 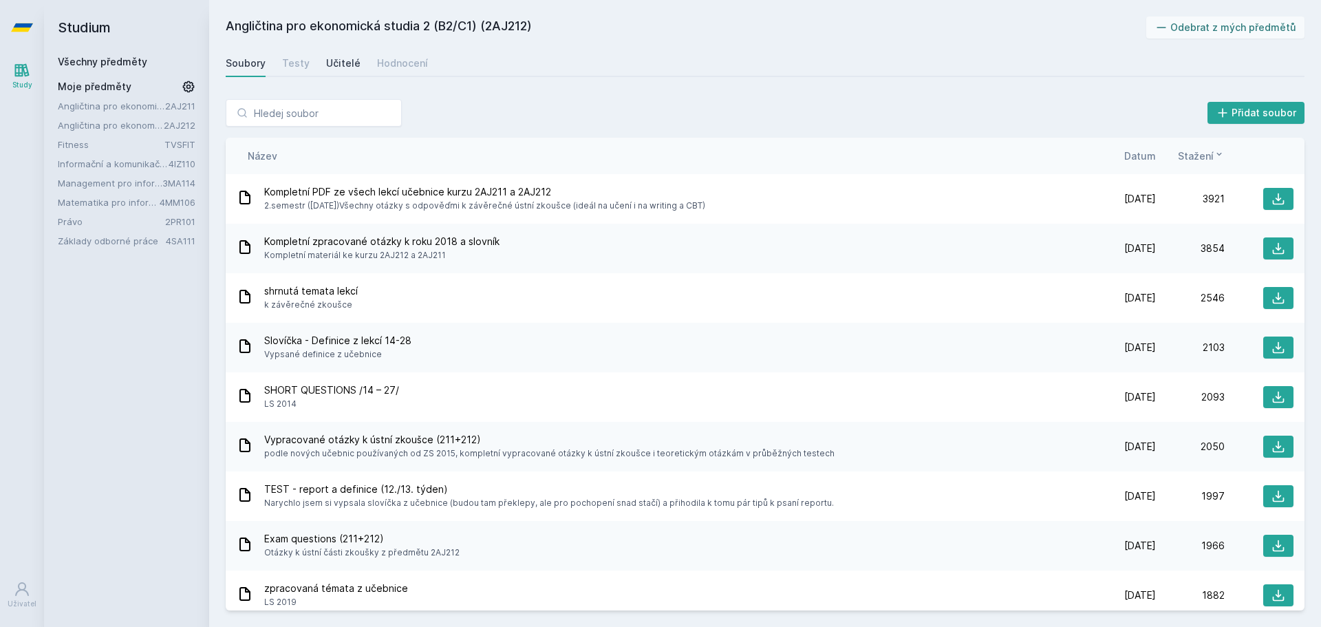 What do you see at coordinates (336, 588) in the screenshot?
I see `span: zpracovaná témata z učebnice` at bounding box center [336, 588].